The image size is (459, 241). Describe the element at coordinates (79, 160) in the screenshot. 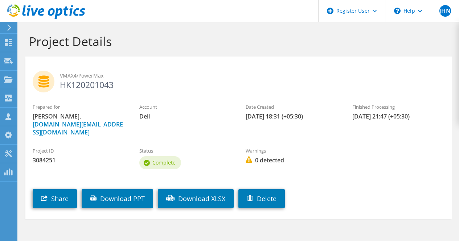

I see `span: 3084251` at that location.